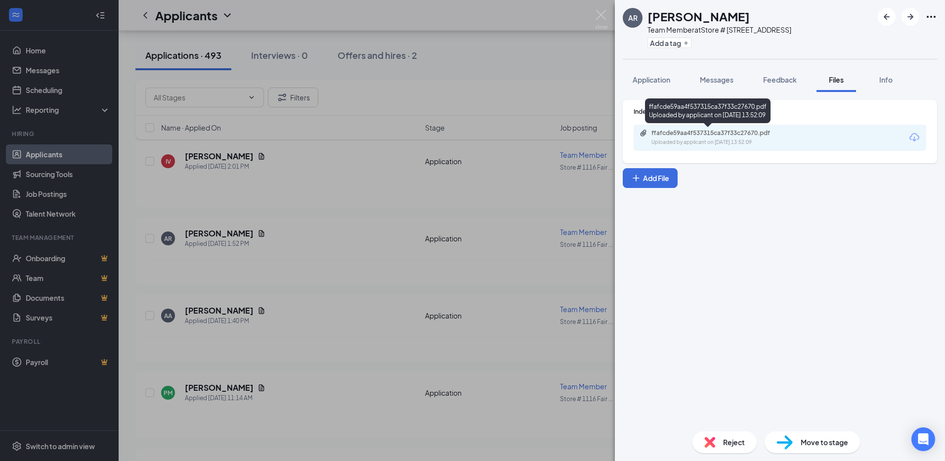 This screenshot has width=945, height=461. I want to click on span: Feedback, so click(780, 80).